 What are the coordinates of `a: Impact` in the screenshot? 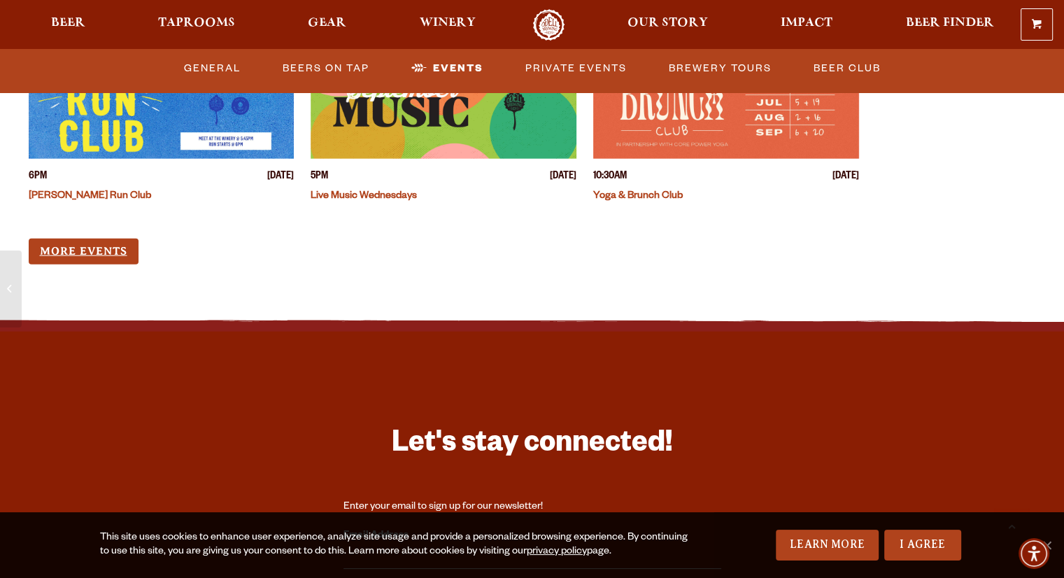 It's located at (807, 24).